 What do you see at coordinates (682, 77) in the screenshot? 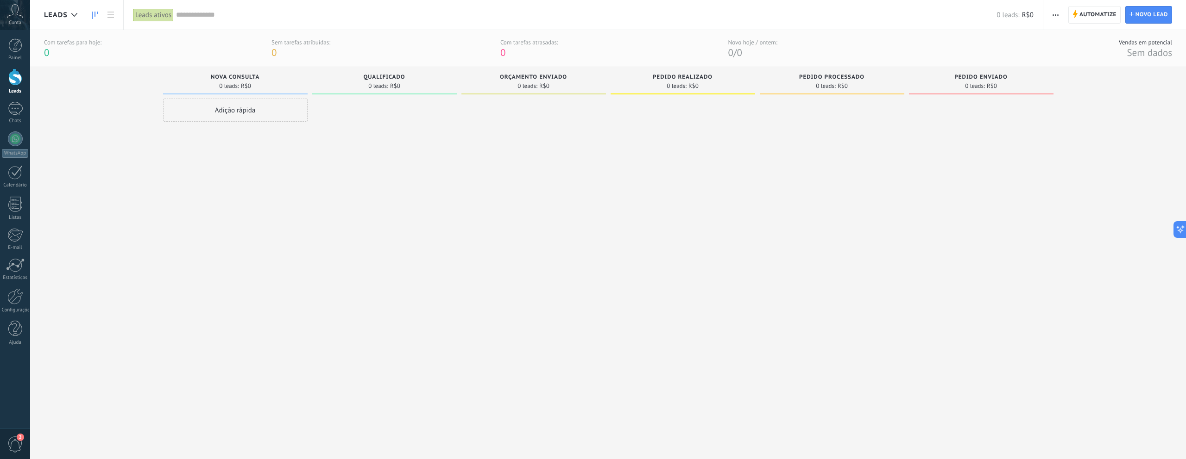
I see `span: Pedido realizado` at bounding box center [682, 77].